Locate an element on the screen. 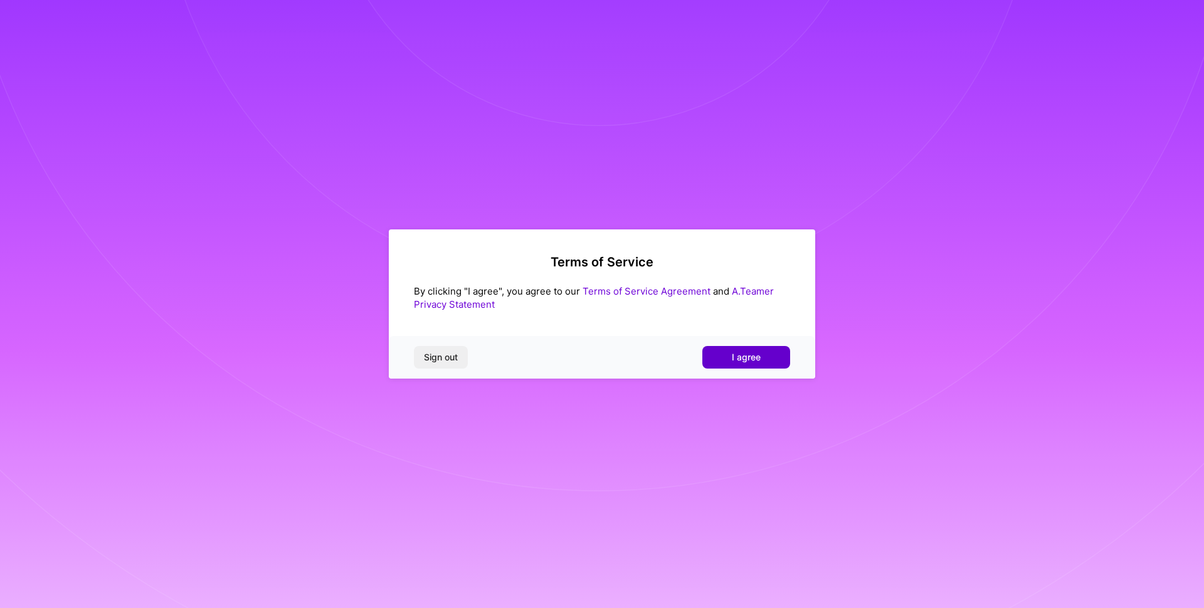 The height and width of the screenshot is (608, 1204). button: I agree is located at coordinates (746, 357).